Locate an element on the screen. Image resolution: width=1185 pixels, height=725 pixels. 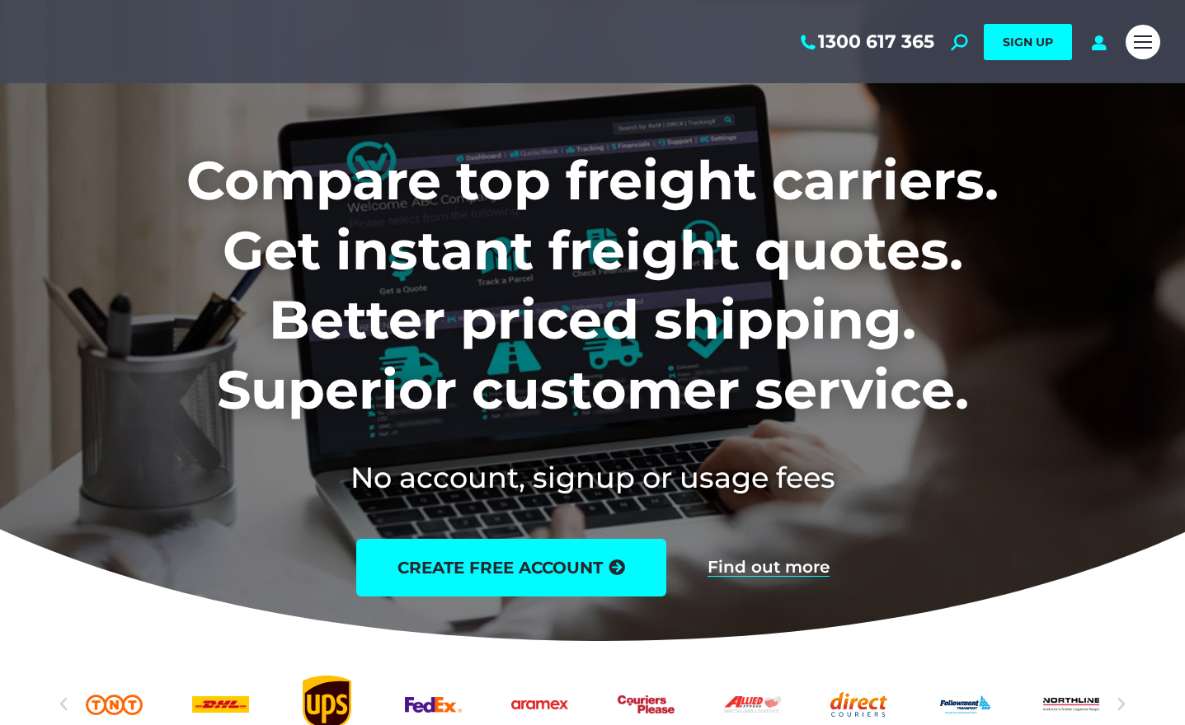
a: 1300 617 365 is located at coordinates (866, 42).